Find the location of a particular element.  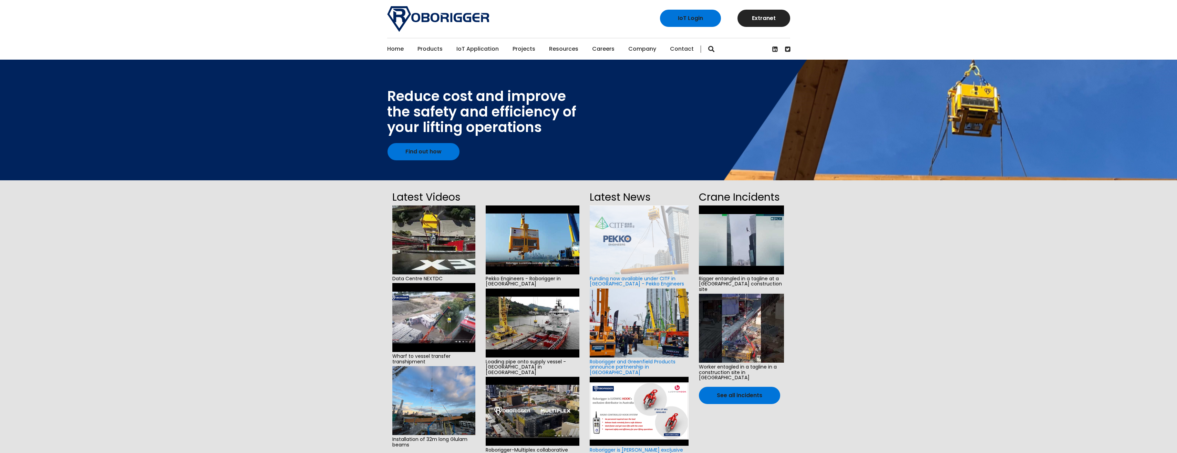

a: Products is located at coordinates (430, 49).